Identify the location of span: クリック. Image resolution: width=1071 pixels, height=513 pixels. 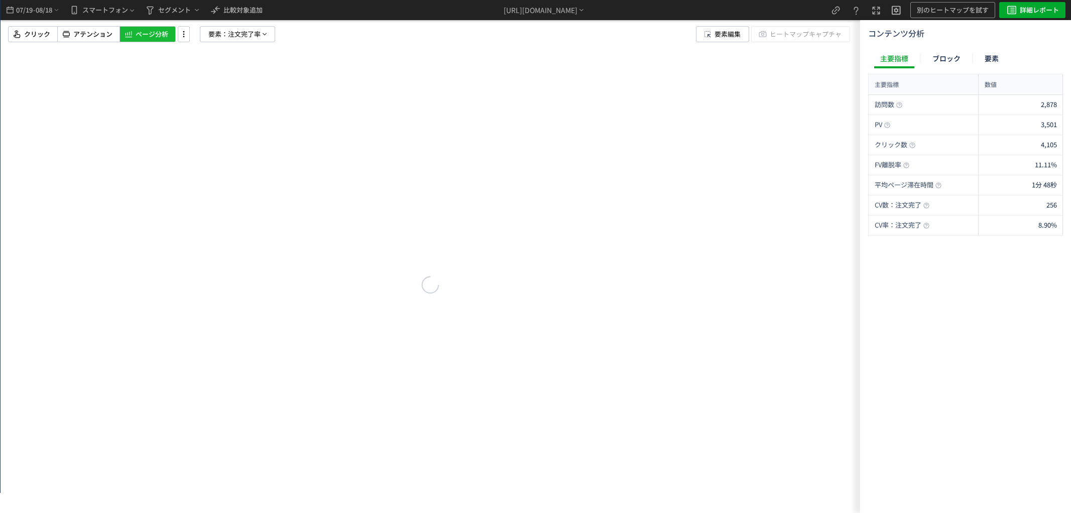
(37, 34).